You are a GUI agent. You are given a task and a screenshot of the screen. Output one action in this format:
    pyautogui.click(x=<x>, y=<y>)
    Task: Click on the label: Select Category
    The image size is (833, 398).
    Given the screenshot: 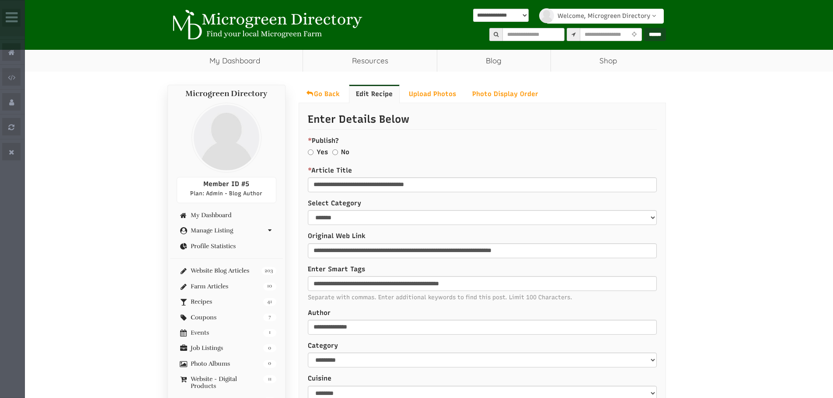 What is the action you would take?
    pyautogui.click(x=482, y=203)
    